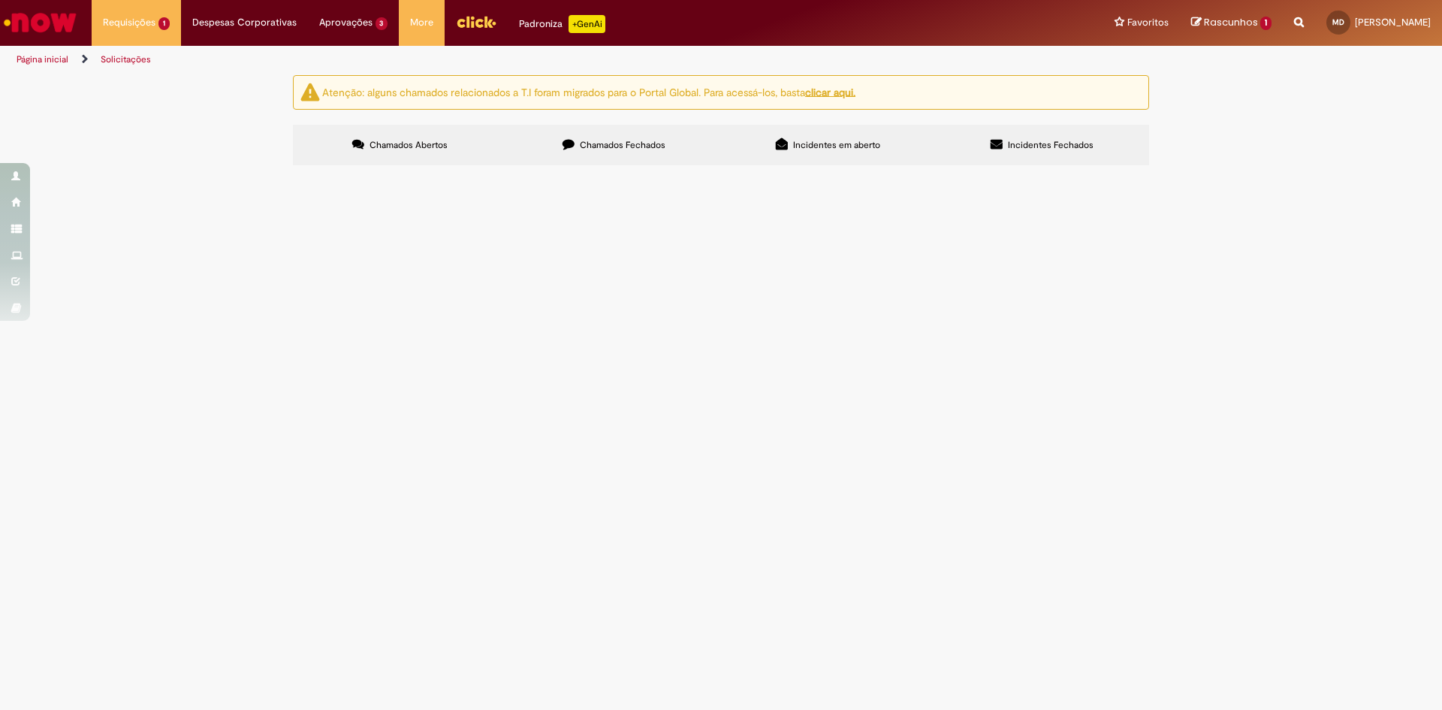  I want to click on u: clicar aqui., so click(830, 92).